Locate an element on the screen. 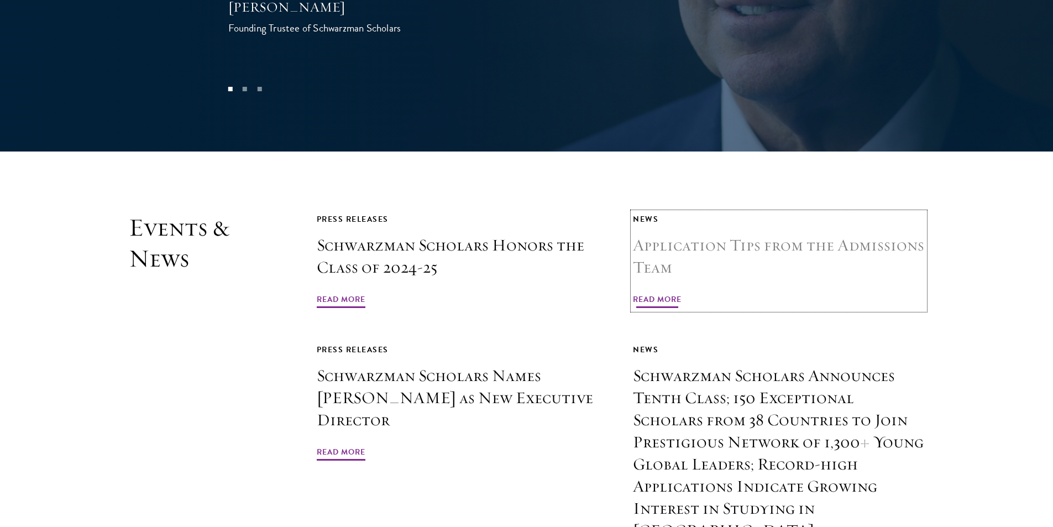  h3: Application Tips from the Admissions Team is located at coordinates (779, 256).